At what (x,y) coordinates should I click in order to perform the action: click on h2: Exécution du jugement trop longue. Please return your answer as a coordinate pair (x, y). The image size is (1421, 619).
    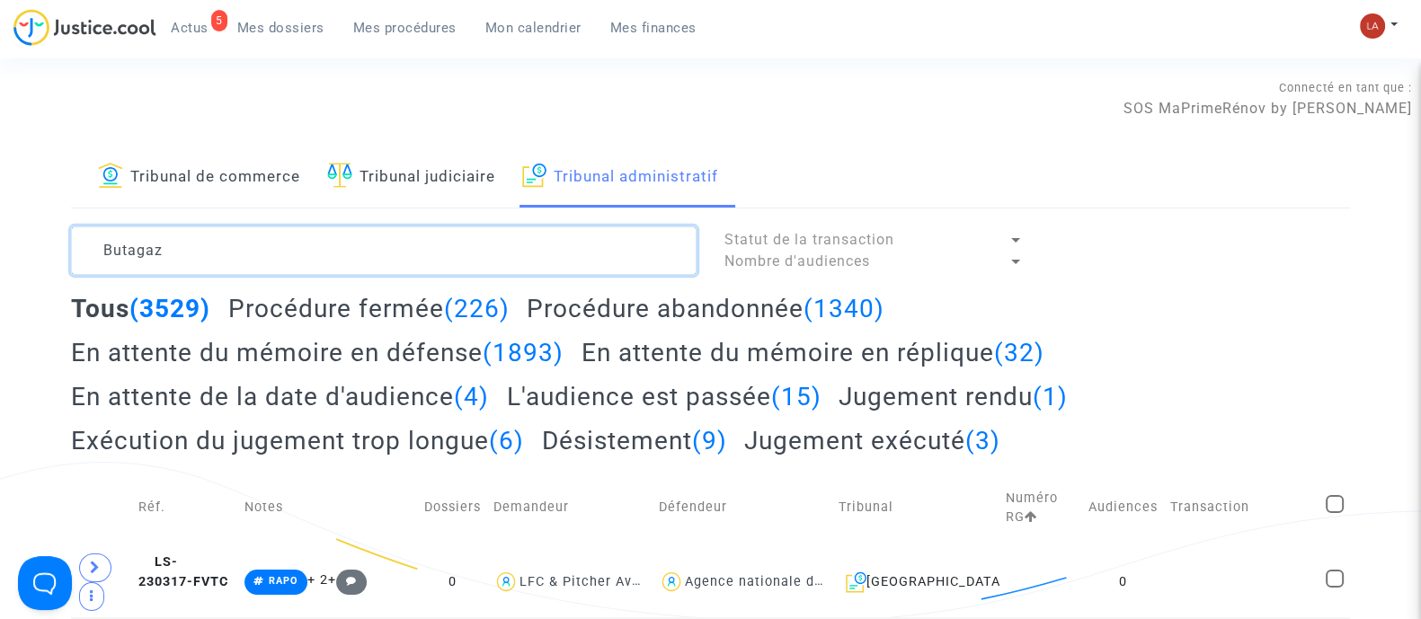
    Looking at the image, I should click on (298, 441).